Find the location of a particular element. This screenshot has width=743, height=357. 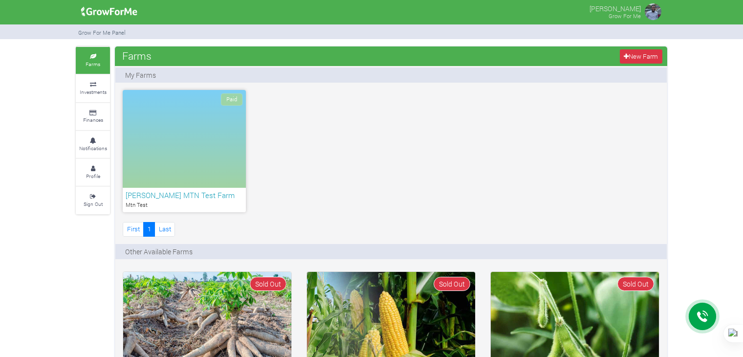

a: New Farm is located at coordinates (641, 56).